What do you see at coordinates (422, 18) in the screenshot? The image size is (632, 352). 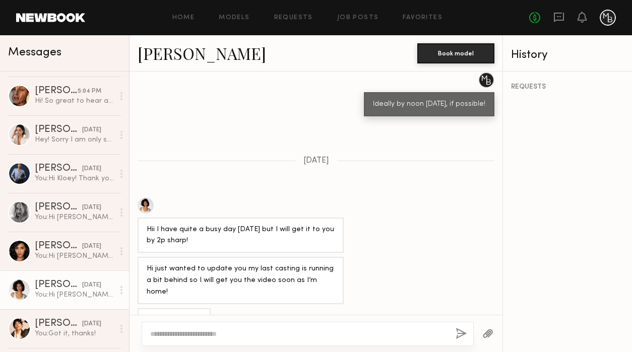 I see `a: Favorites` at bounding box center [422, 18].